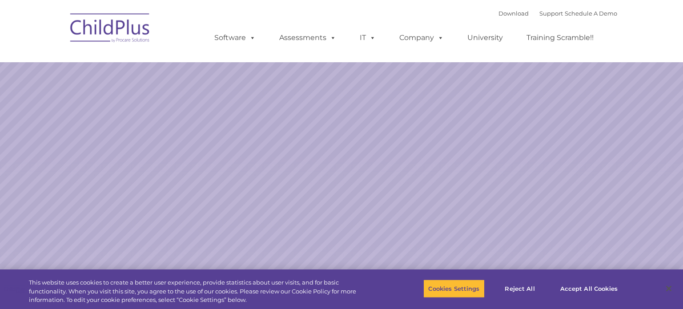  What do you see at coordinates (591, 13) in the screenshot?
I see `a: Schedule A Demo` at bounding box center [591, 13].